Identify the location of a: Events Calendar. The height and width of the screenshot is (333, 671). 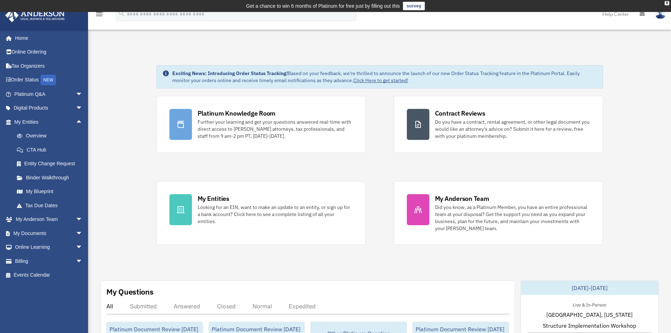
(49, 275).